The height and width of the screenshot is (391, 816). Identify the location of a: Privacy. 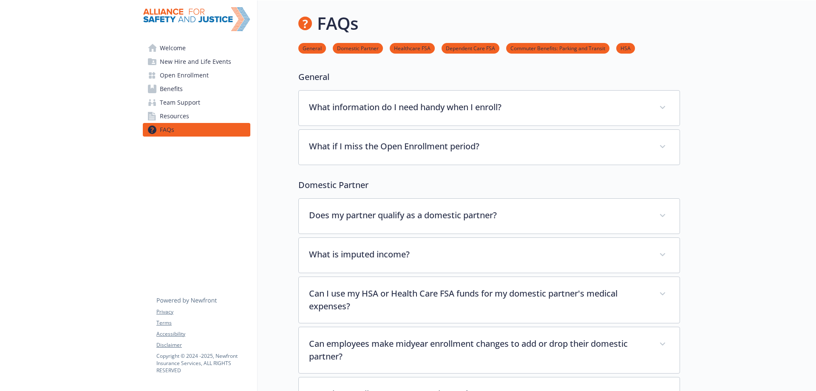
(203, 312).